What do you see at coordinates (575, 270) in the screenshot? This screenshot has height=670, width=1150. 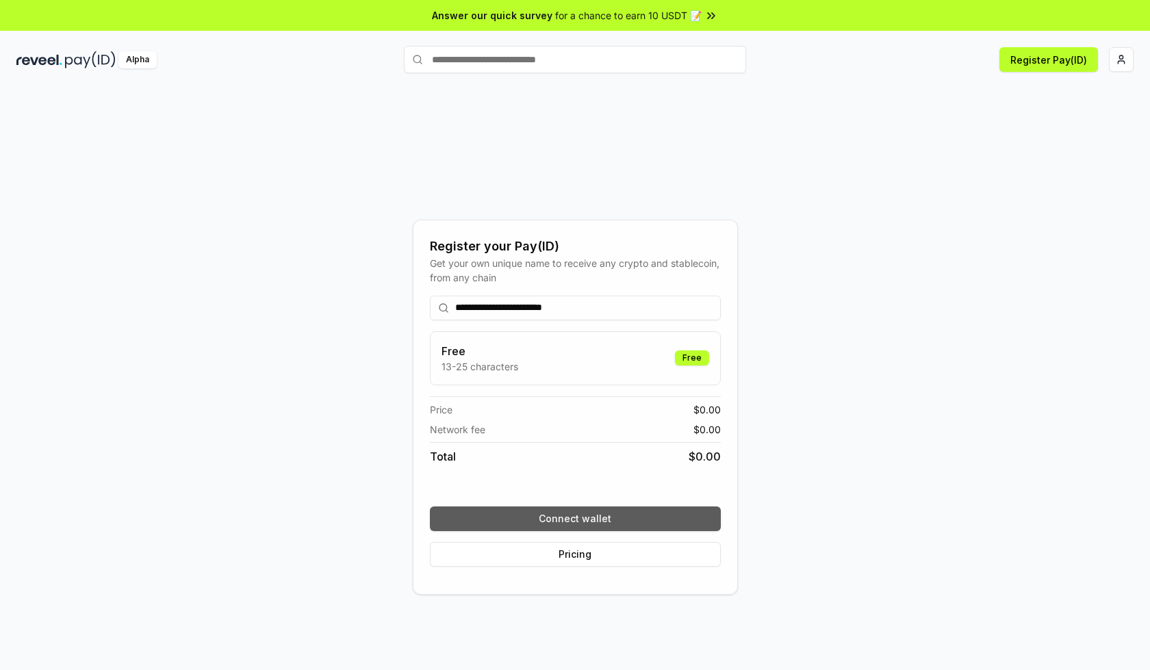 I see `div: Get your own unique name to receive any crypto and stablecoin, from any chain` at bounding box center [575, 270].